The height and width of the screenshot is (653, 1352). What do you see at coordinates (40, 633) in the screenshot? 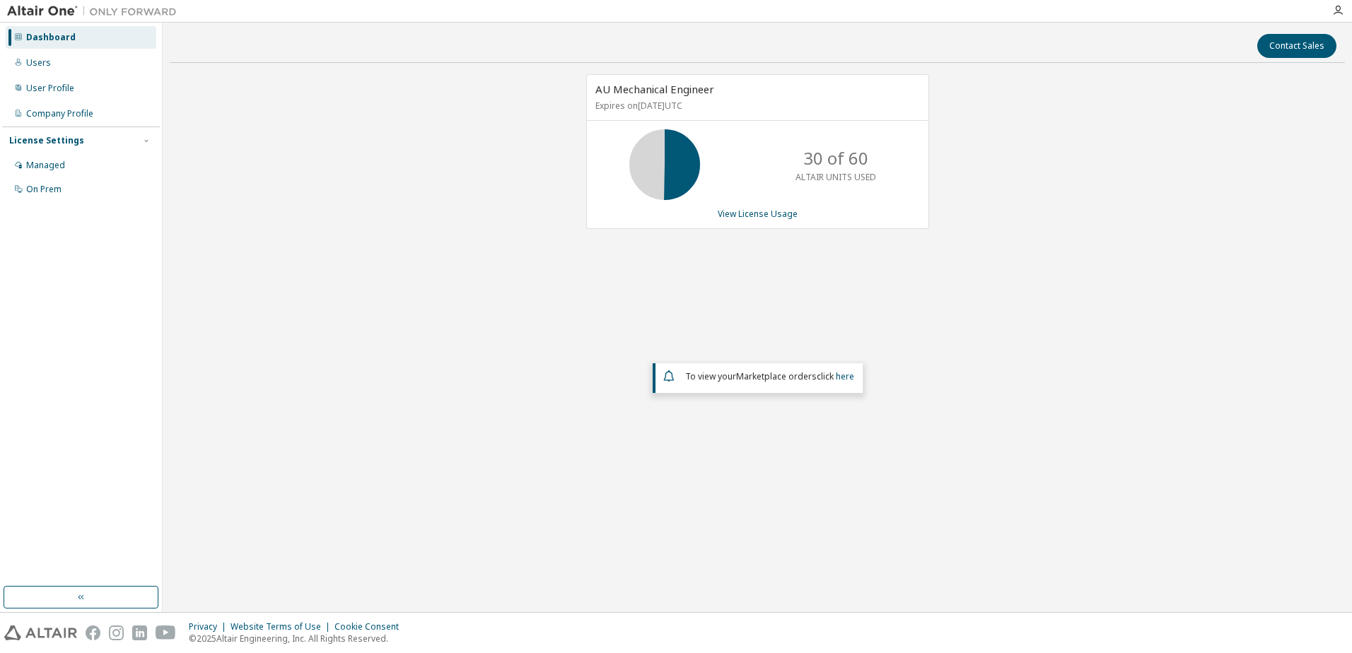
I see `img: altair_logo.svg` at bounding box center [40, 633].